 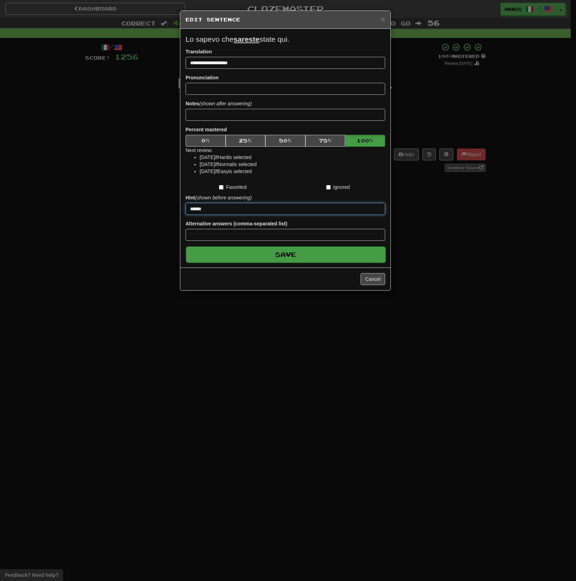 I want to click on label: Notes, so click(x=218, y=104).